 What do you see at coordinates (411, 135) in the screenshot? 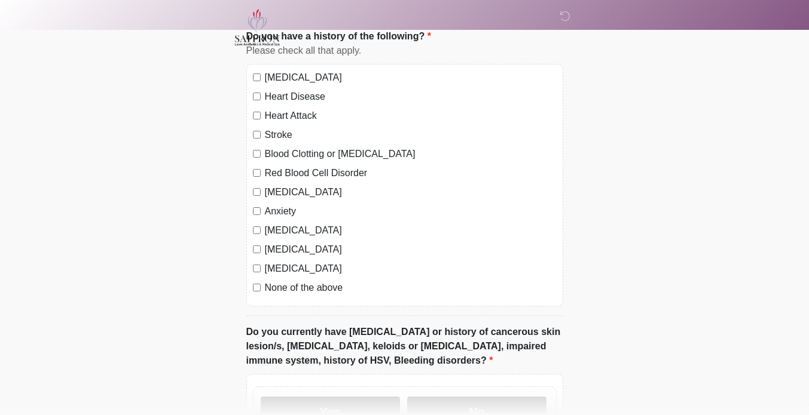
I see `label: Stroke` at bounding box center [411, 135].